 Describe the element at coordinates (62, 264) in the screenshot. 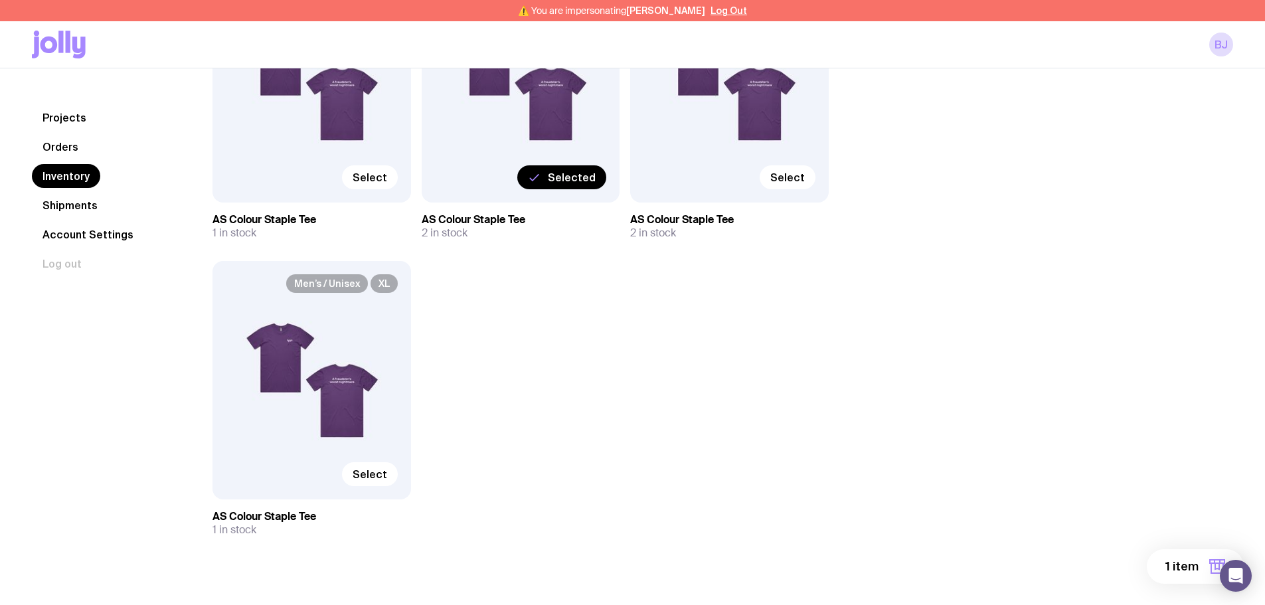

I see `button: Log out` at that location.